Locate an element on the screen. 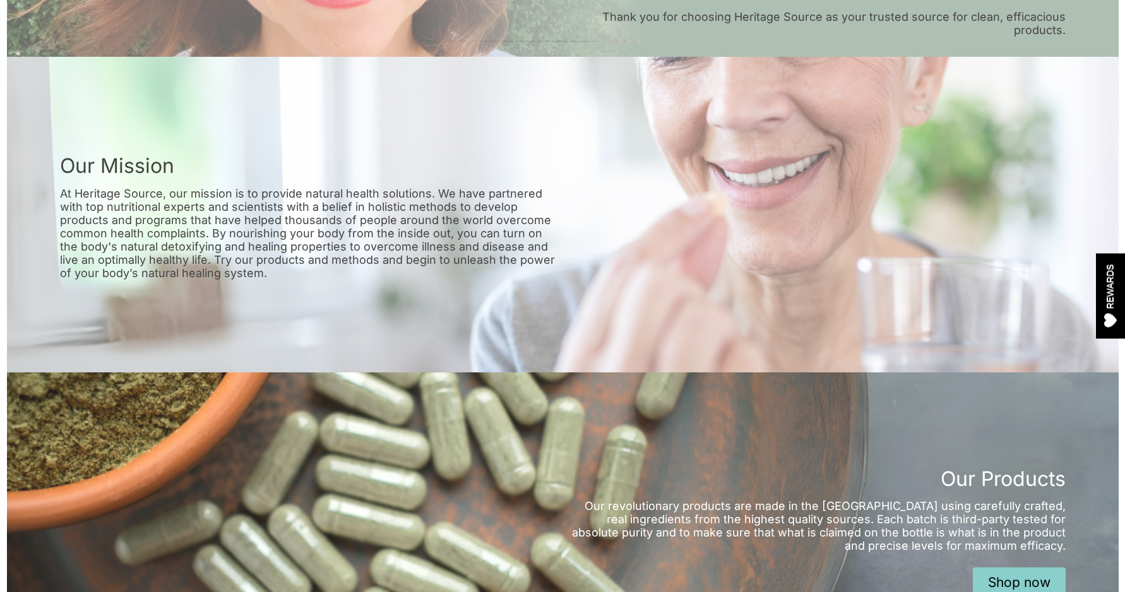 The width and height of the screenshot is (1125, 592). p: Thank you for choosing Heritage Source as your trusted source for clean, efficacious products. is located at coordinates (814, 23).